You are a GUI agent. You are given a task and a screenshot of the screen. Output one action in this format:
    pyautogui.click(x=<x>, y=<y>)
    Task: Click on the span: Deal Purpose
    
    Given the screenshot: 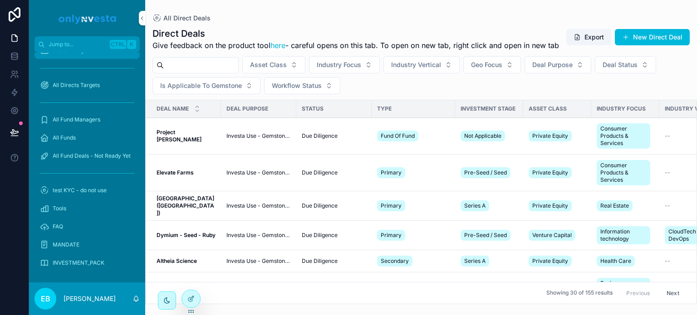 What is the action you would take?
    pyautogui.click(x=552, y=65)
    